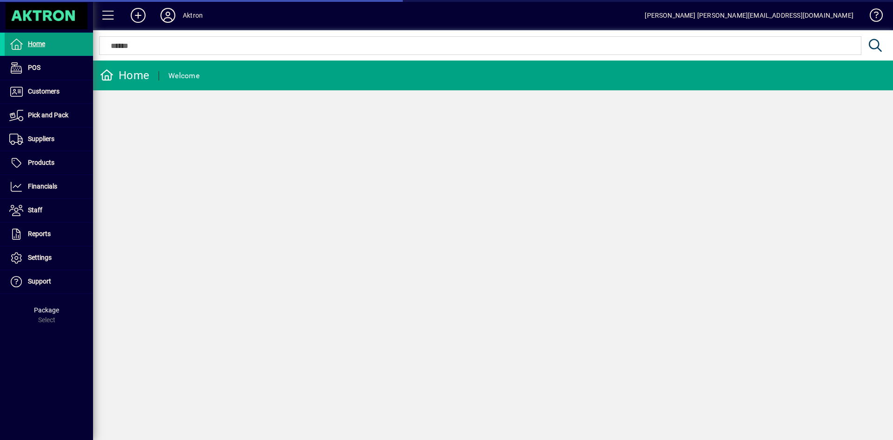 The width and height of the screenshot is (893, 440). What do you see at coordinates (49, 187) in the screenshot?
I see `a: Financials` at bounding box center [49, 187].